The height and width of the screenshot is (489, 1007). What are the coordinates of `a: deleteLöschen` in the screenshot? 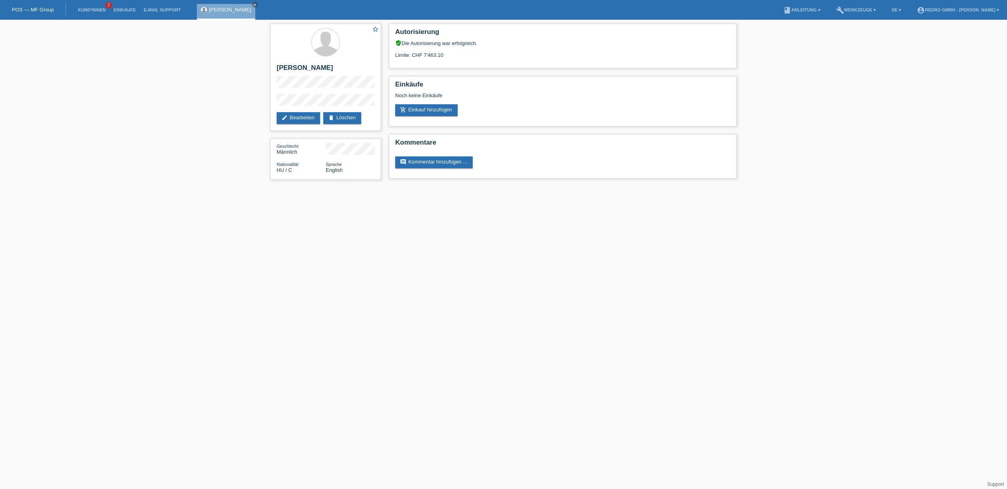 It's located at (342, 118).